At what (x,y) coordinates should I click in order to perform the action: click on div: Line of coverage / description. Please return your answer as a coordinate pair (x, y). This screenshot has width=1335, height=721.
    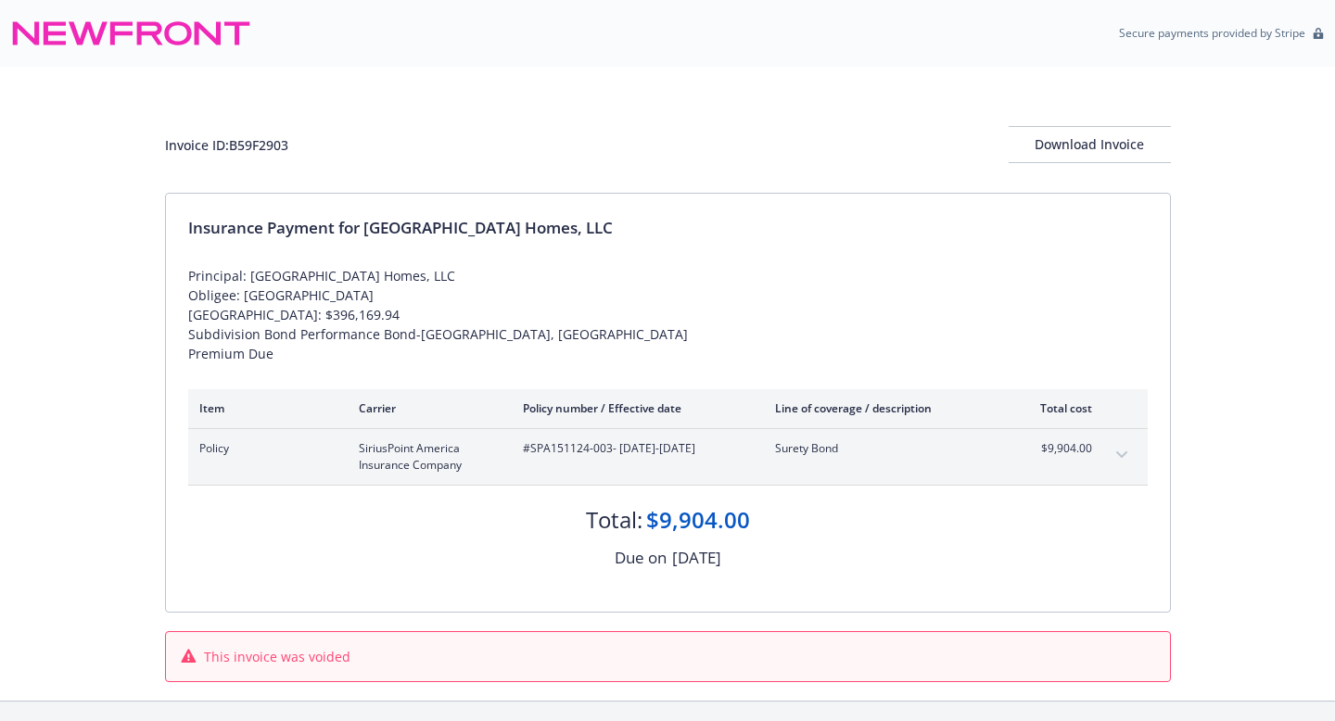
    Looking at the image, I should click on (883, 408).